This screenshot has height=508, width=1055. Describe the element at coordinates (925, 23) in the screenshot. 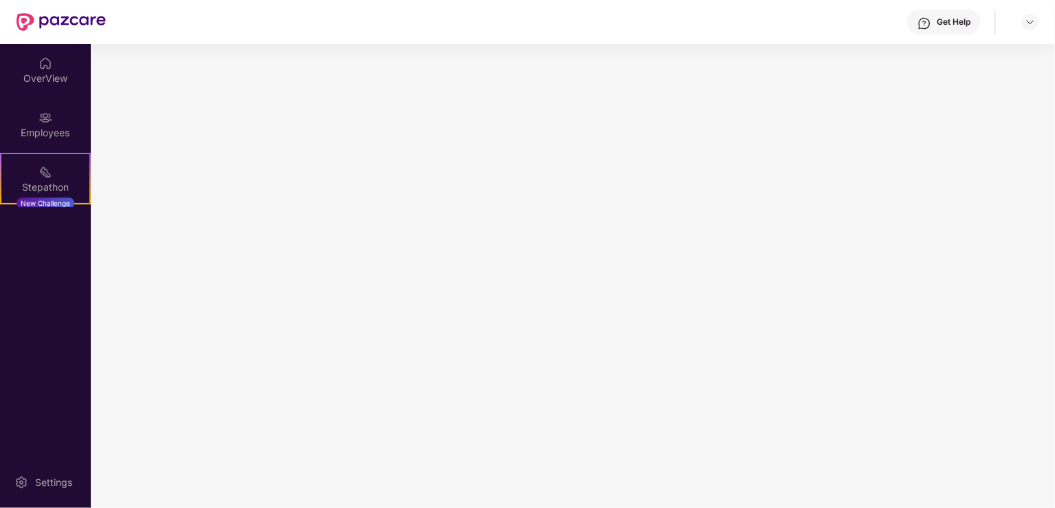

I see `img: svg+xml;base64,PHN2ZyBpZD0iSGVscC0zMngzMiIgeG1sbnM9Imh0dHA6Ly93d3cudzMub3JnLzIwMDAvc3ZnIiB3aWR0aD...` at that location.